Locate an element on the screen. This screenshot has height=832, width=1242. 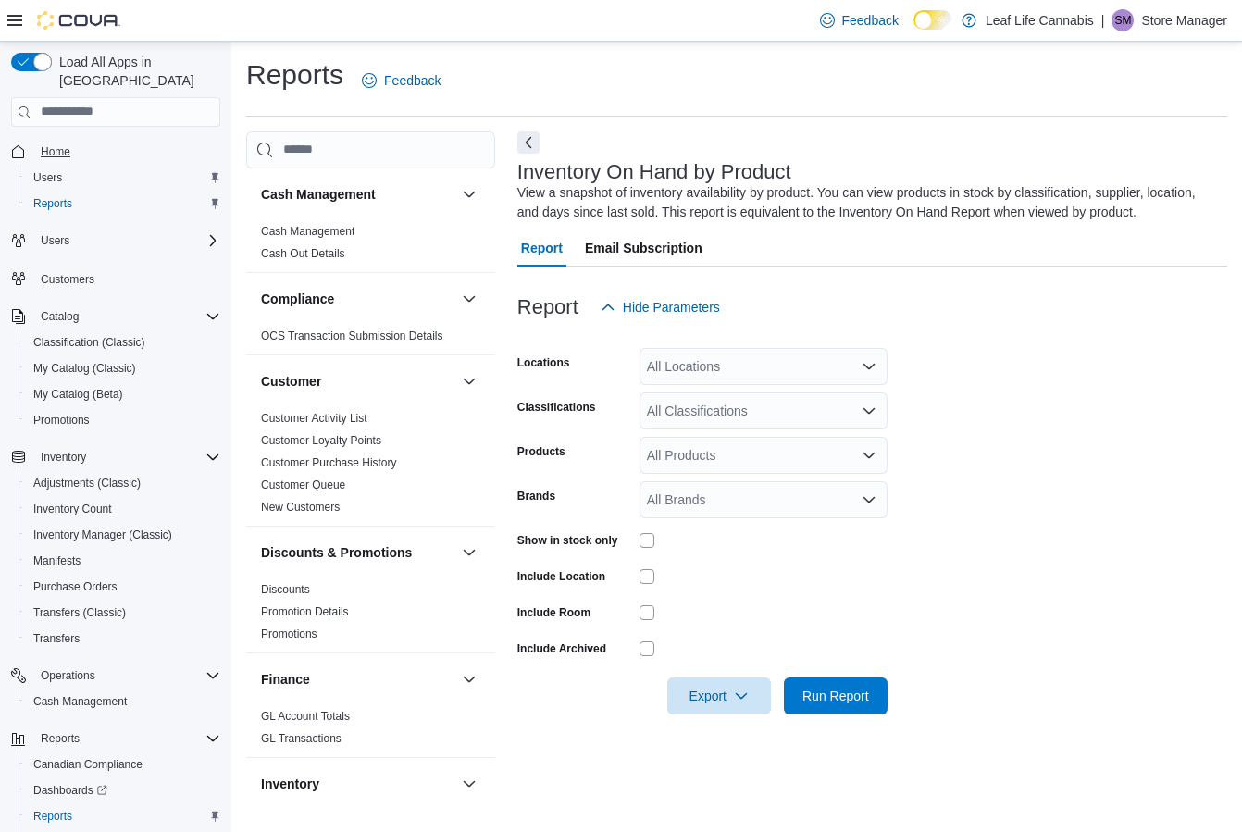
span: Dark Mode is located at coordinates (913, 30).